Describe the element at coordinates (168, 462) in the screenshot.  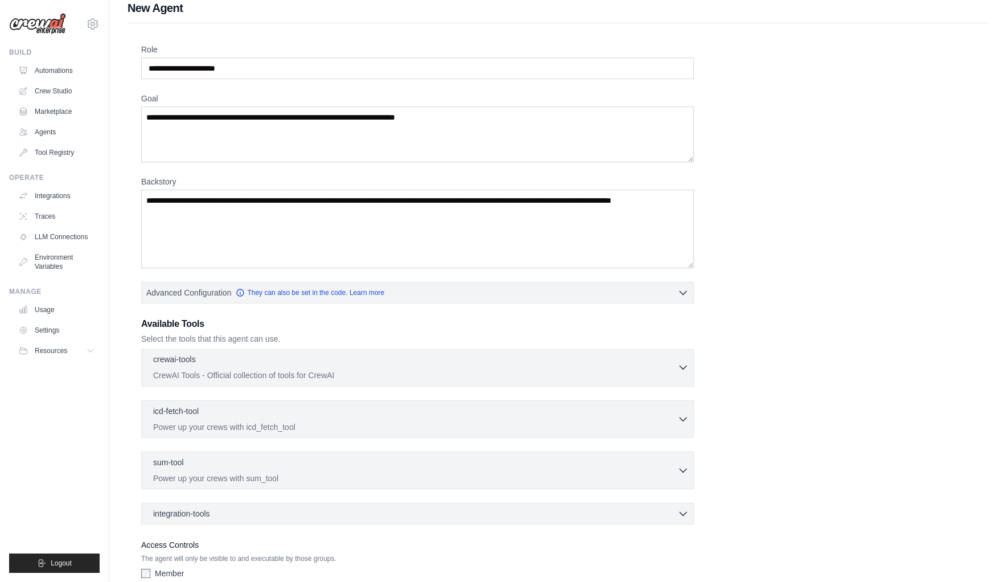
I see `p: sum-tool` at that location.